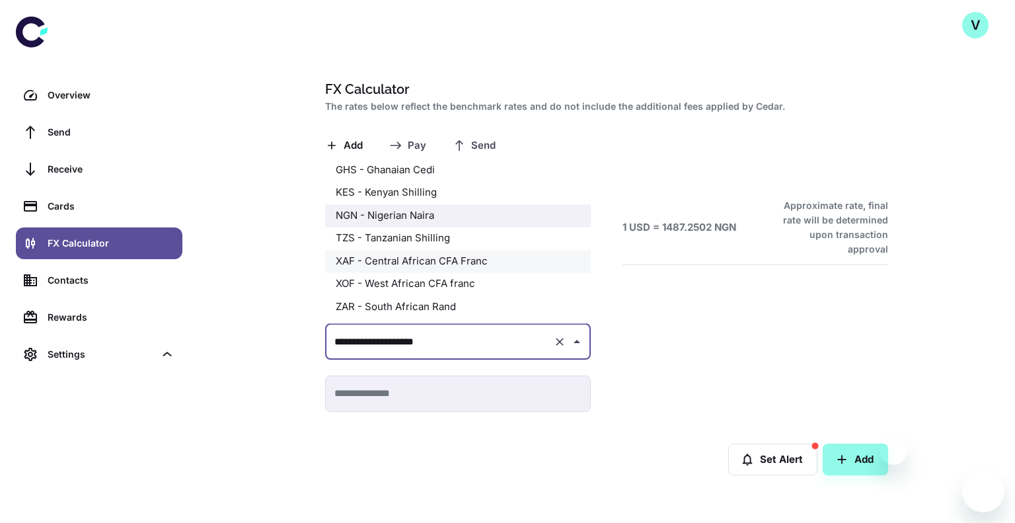 The image size is (1015, 523). Describe the element at coordinates (458, 284) in the screenshot. I see `li: XOF - West African CFA franc` at that location.